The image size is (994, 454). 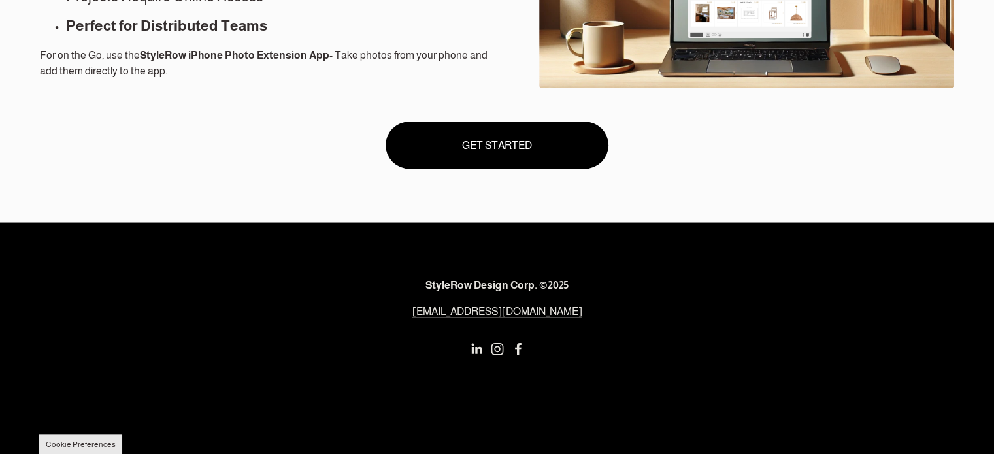 What do you see at coordinates (476, 349) in the screenshot?
I see `a: LinkedIn` at bounding box center [476, 349].